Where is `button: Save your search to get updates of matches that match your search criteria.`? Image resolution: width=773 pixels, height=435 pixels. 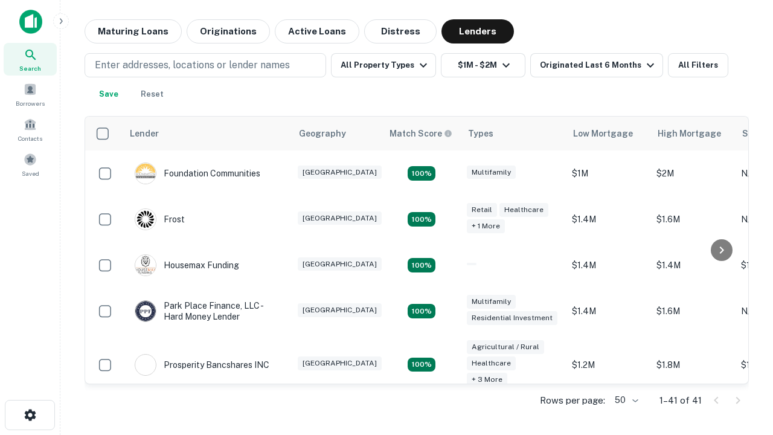
button: Save your search to get updates of matches that match your search criteria. is located at coordinates (109, 94).